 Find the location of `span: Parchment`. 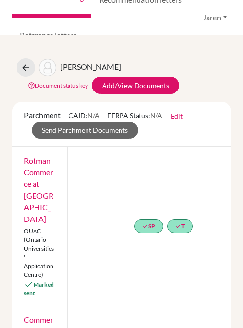

span: Parchment is located at coordinates (42, 115).